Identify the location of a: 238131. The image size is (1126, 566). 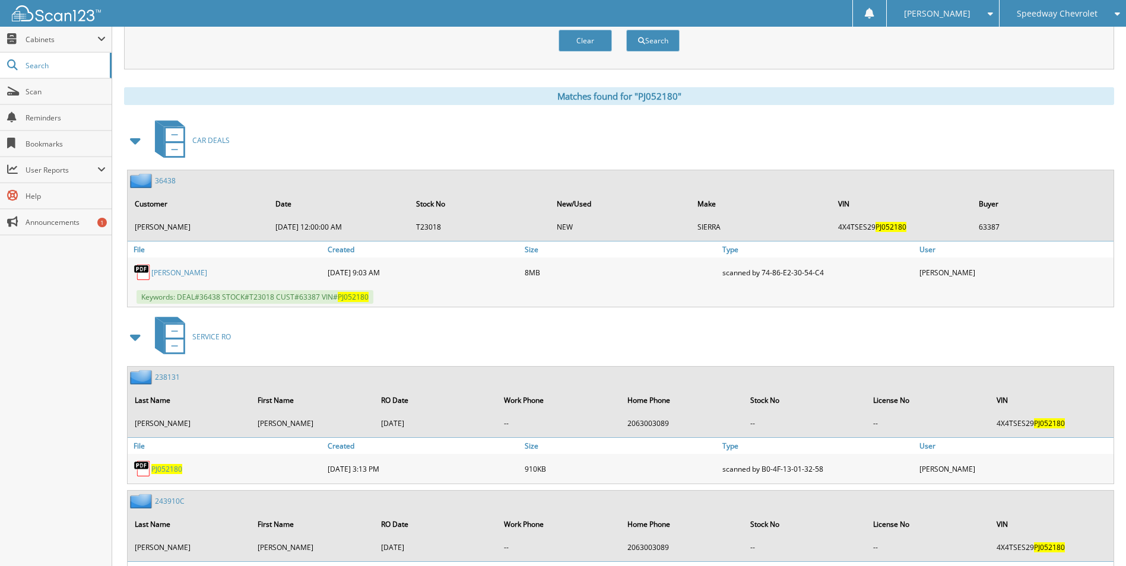
(167, 377).